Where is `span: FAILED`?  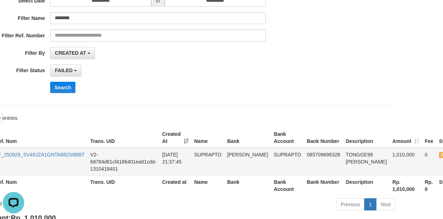 span: FAILED is located at coordinates (64, 70).